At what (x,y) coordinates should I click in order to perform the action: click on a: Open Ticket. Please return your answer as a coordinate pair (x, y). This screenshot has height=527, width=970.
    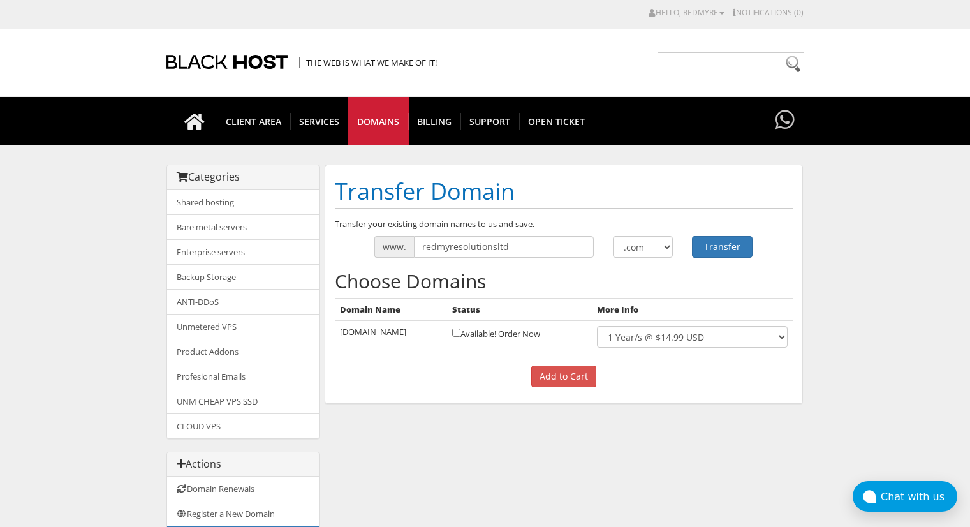
    Looking at the image, I should click on (556, 121).